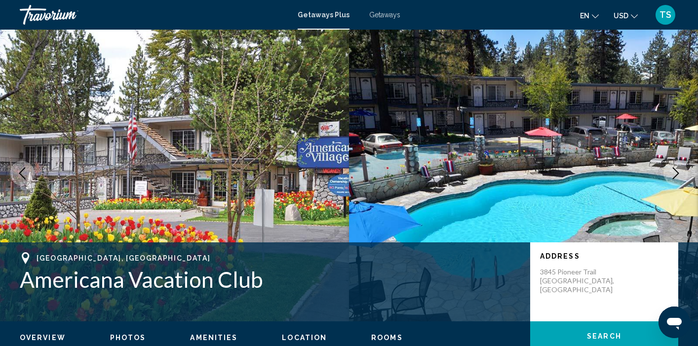  I want to click on span: USD, so click(621, 16).